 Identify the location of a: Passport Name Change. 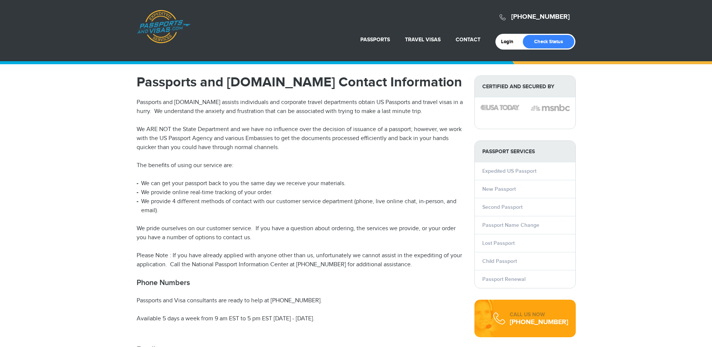
(511, 225).